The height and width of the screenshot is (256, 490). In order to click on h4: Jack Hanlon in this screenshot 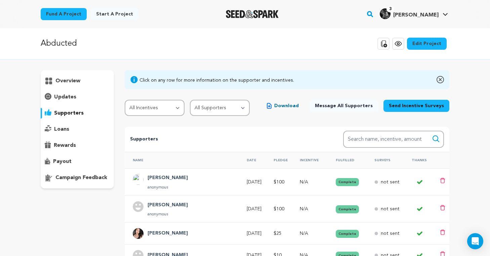, I will do `click(168, 205)`.